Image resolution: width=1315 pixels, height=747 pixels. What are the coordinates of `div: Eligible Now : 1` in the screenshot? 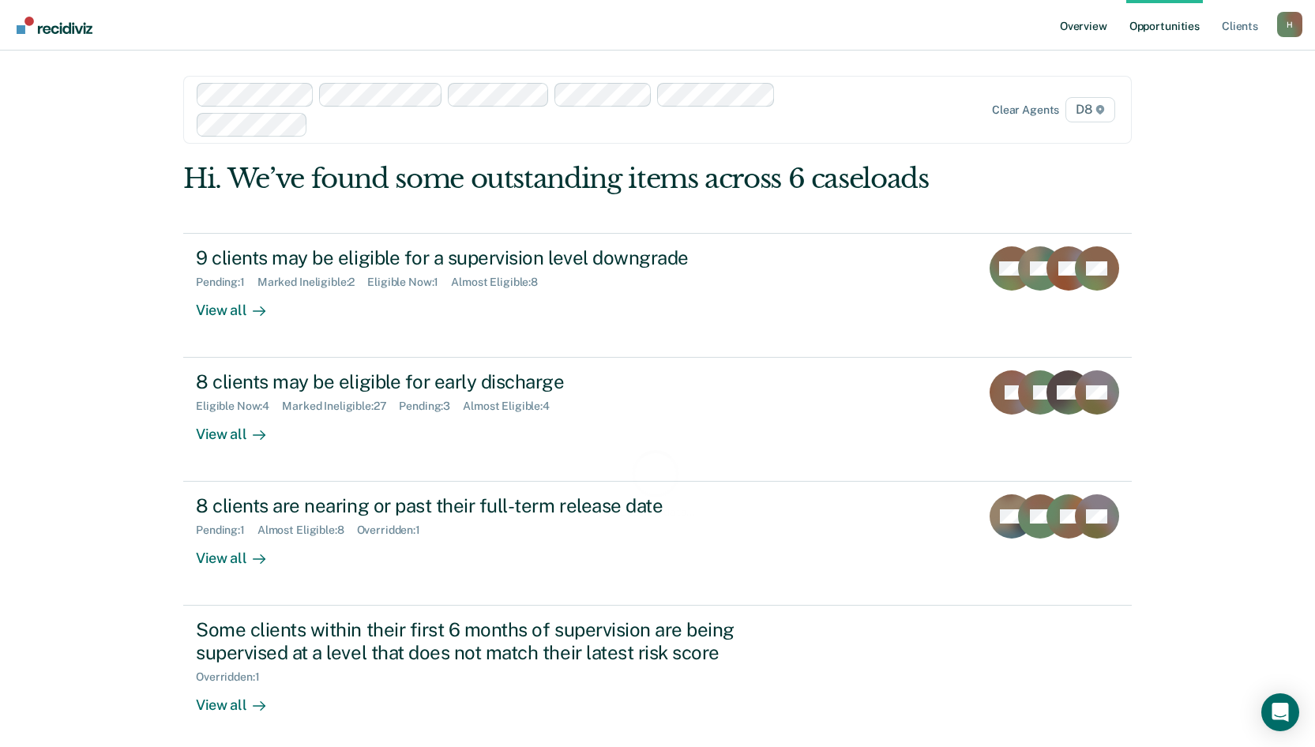 It's located at (409, 282).